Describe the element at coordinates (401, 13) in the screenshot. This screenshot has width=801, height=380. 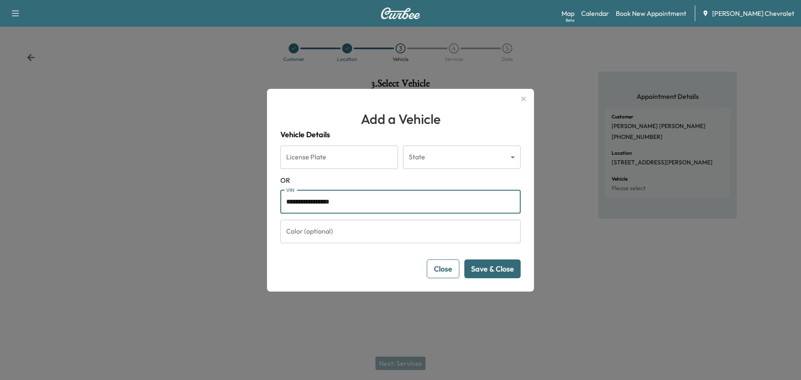
I see `img: Curbee Logo` at that location.